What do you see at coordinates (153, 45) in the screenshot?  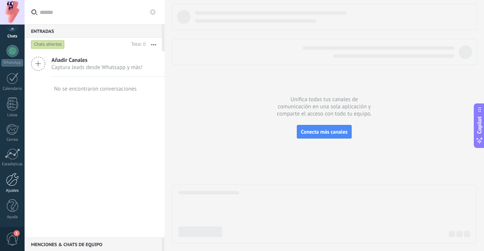 I see `button: Más` at bounding box center [153, 45].